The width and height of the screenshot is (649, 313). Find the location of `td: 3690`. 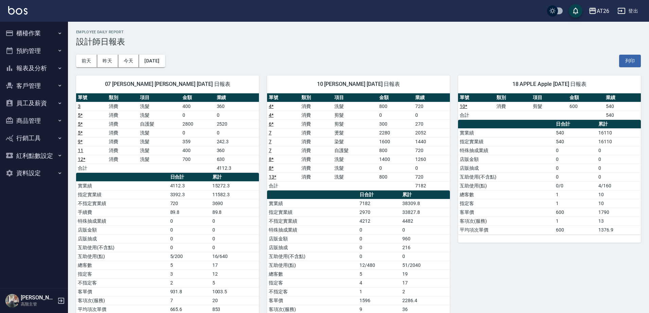

td: 3690 is located at coordinates (235, 204).